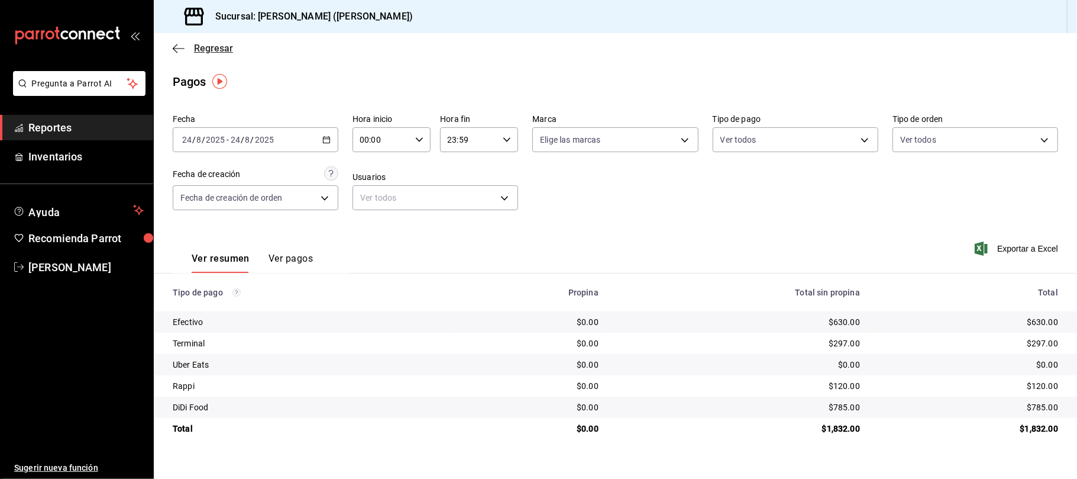 Image resolution: width=1077 pixels, height=479 pixels. What do you see at coordinates (615, 119) in the screenshot?
I see `label: Marca` at bounding box center [615, 119].